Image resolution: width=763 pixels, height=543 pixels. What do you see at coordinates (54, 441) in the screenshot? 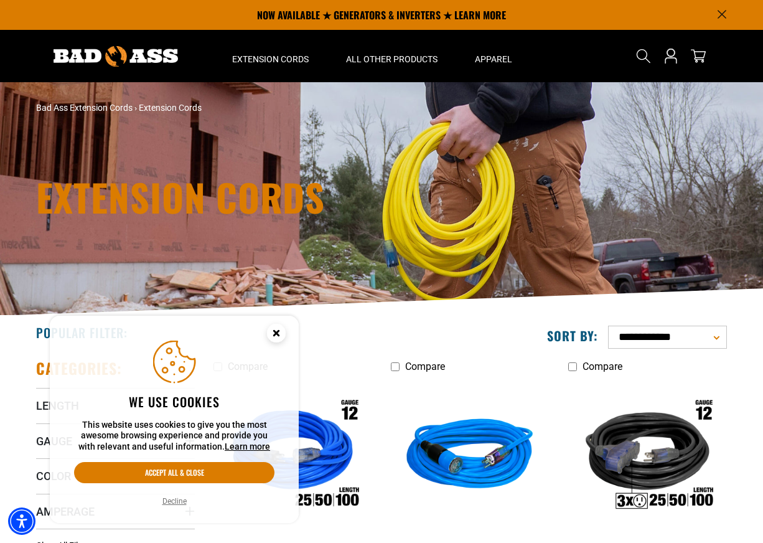
I see `span: Gauge` at bounding box center [54, 441].